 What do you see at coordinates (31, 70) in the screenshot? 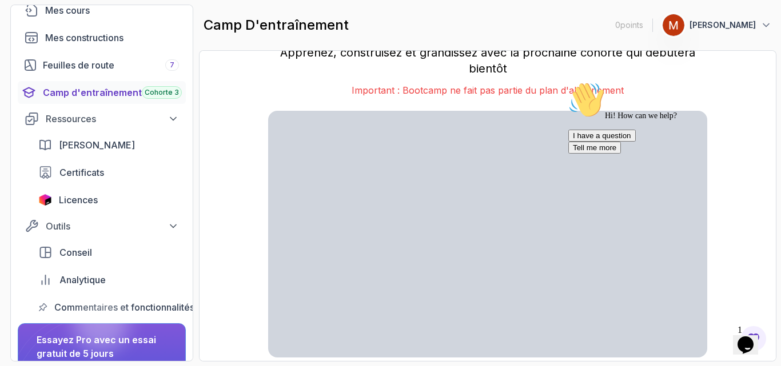
I see `button: Tell me more` at bounding box center [31, 70].